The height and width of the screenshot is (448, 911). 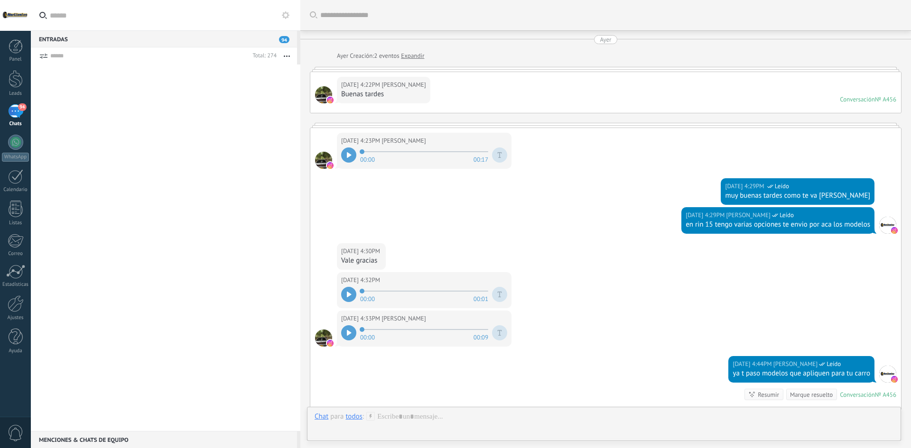 What do you see at coordinates (380, 56) in the screenshot?
I see `div: Creación:` at bounding box center [380, 56].